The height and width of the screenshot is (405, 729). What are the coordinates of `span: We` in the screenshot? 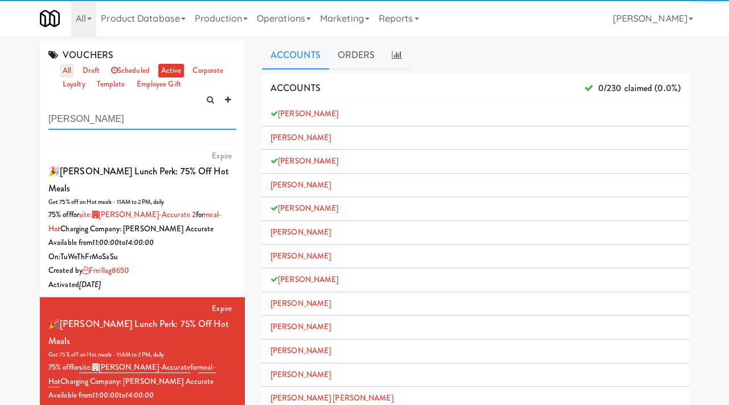 It's located at (72, 256).